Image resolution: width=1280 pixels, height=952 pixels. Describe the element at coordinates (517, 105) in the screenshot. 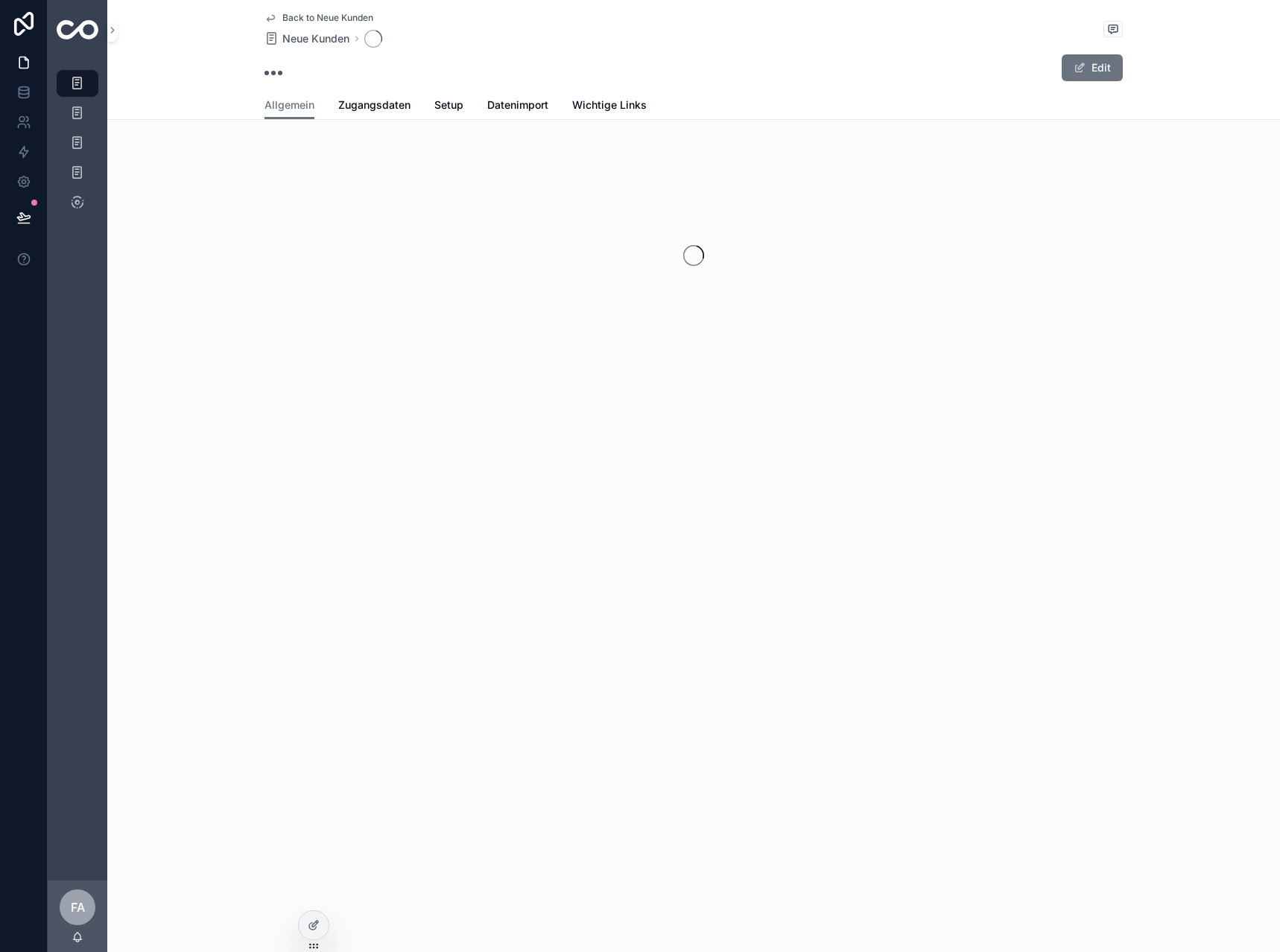

I see `span: Datenimport` at that location.